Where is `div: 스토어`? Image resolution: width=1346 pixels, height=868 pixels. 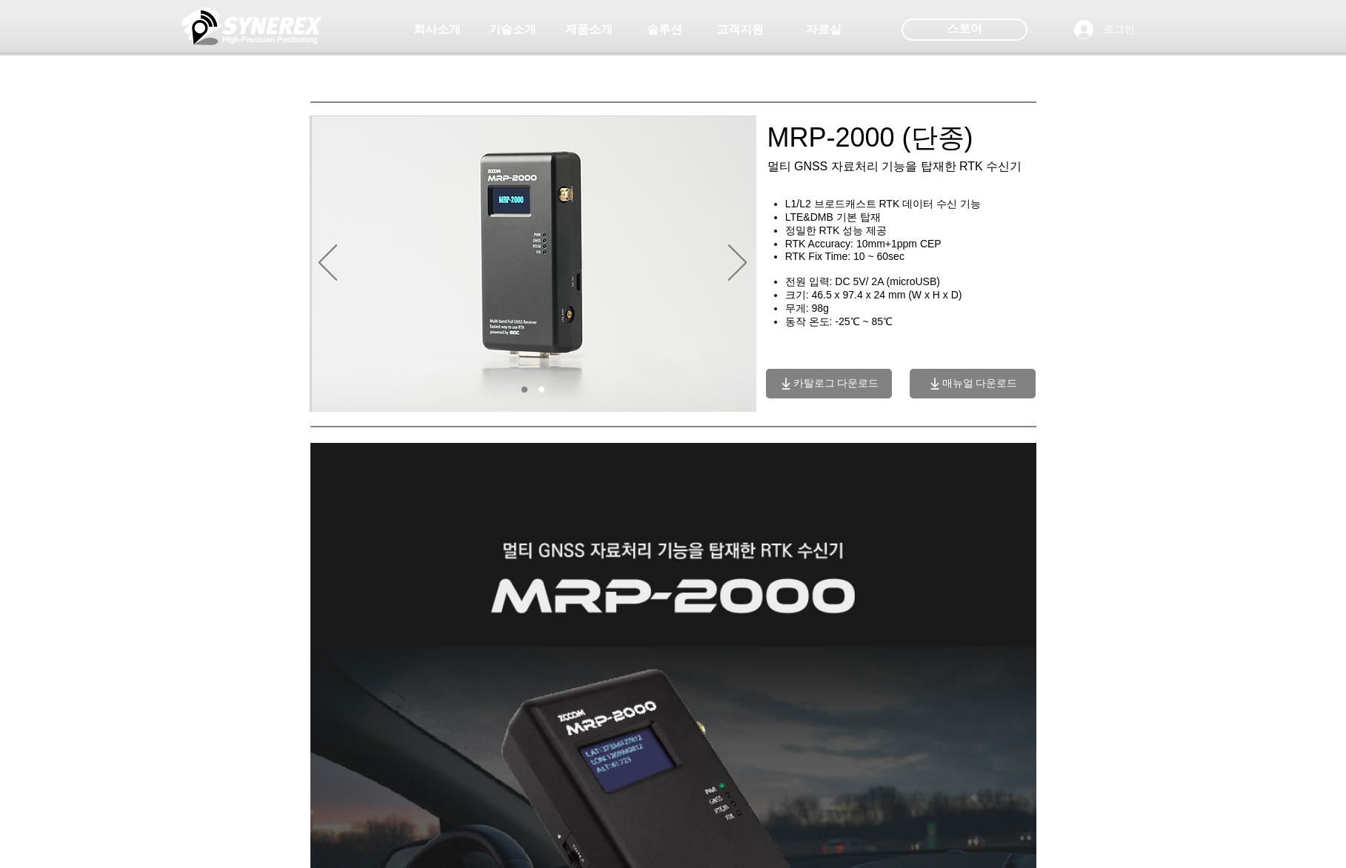 div: 스토어 is located at coordinates (965, 30).